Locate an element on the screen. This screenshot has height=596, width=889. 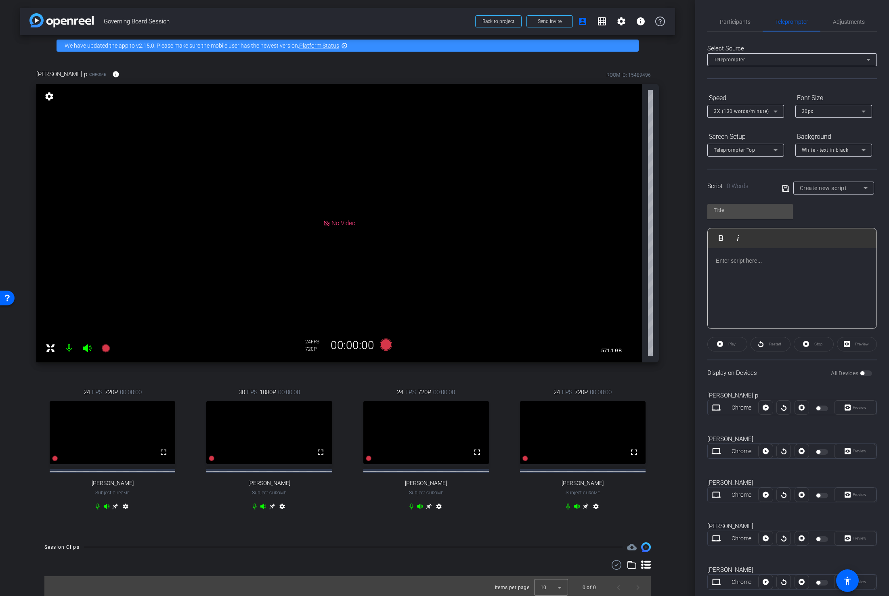
span: 30px is located at coordinates (808, 111).